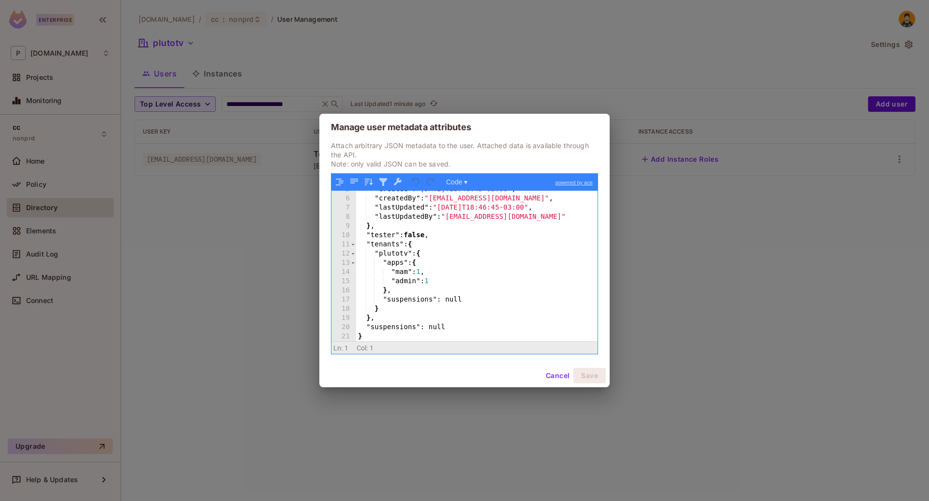  Describe the element at coordinates (343, 327) in the screenshot. I see `div: 20` at that location.